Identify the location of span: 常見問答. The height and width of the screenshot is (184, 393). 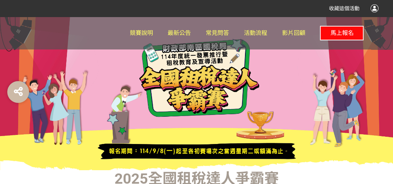
(218, 33).